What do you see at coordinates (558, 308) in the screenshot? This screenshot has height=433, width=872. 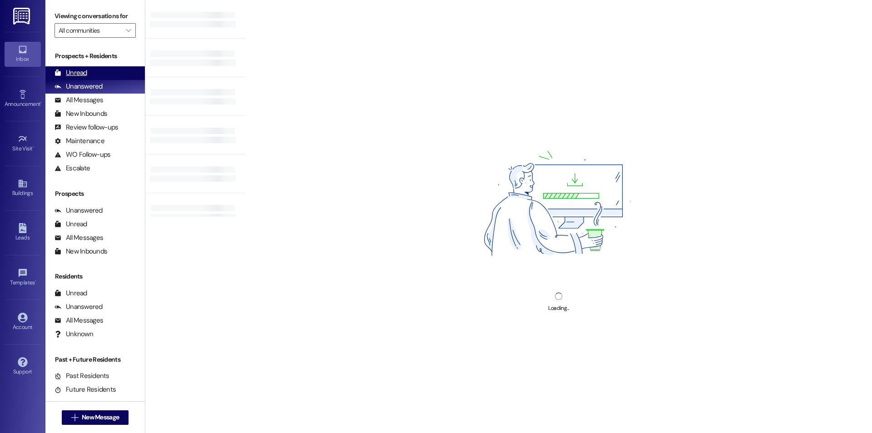 I see `div: Loading...` at bounding box center [558, 308].